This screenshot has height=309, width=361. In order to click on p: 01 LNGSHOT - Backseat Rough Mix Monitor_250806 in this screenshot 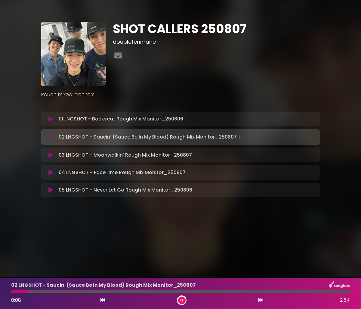, I will do `click(121, 119)`.